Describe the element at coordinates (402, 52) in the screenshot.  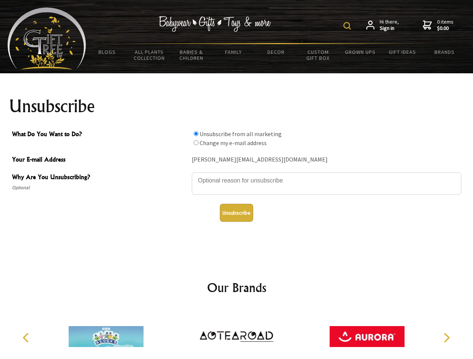
I see `a: Gift Ideas` at that location.